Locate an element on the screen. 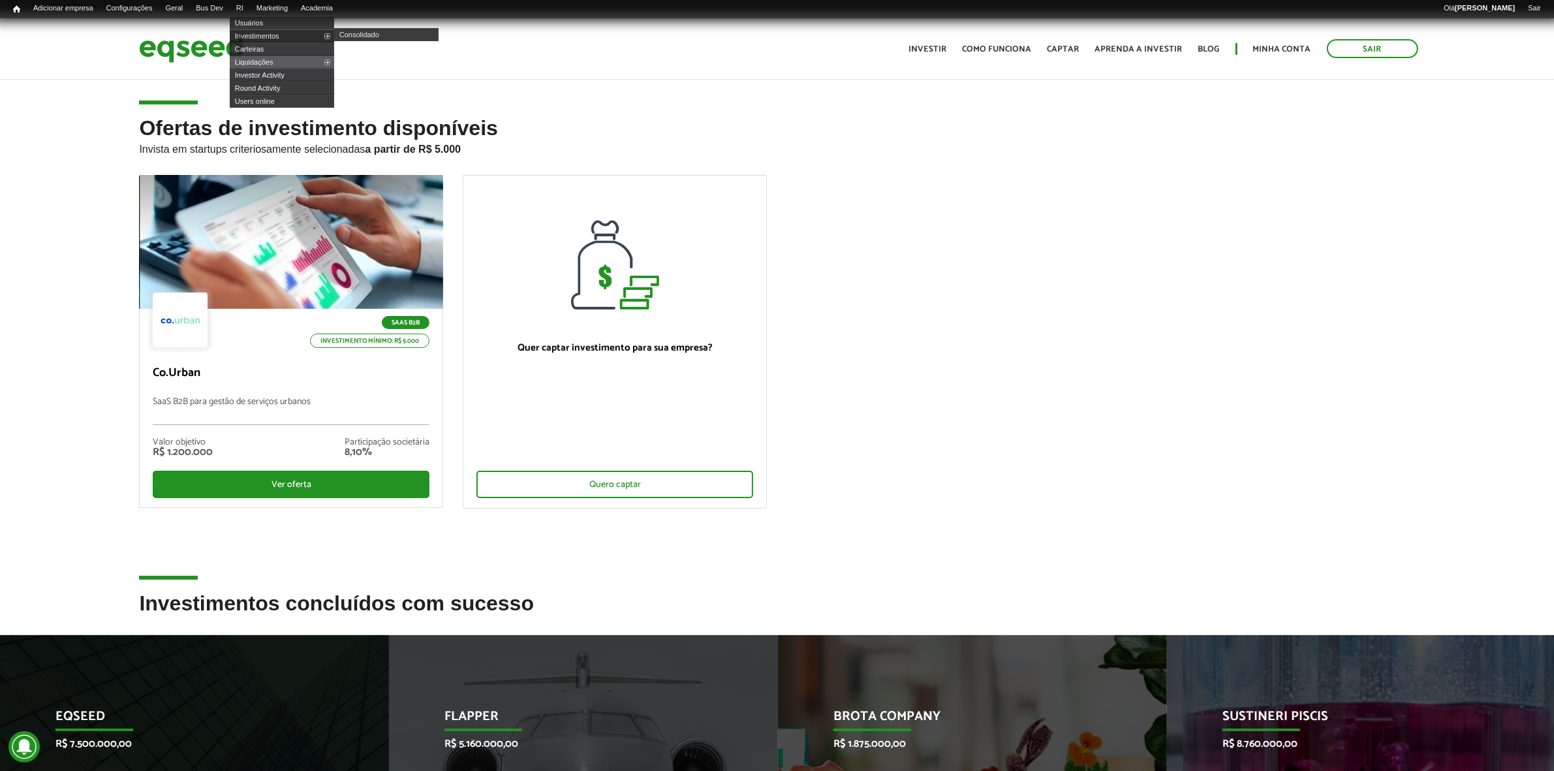 The height and width of the screenshot is (771, 1554). strong: a partir de R$ 5.000 is located at coordinates (412, 149).